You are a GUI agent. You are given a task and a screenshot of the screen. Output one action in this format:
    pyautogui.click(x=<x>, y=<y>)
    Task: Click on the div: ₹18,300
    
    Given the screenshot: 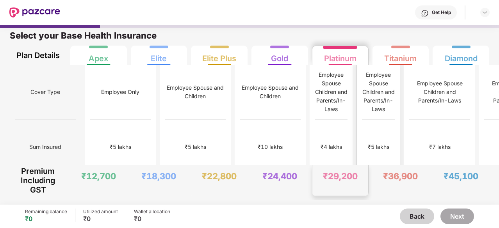 What is the action you would take?
    pyautogui.click(x=158, y=176)
    